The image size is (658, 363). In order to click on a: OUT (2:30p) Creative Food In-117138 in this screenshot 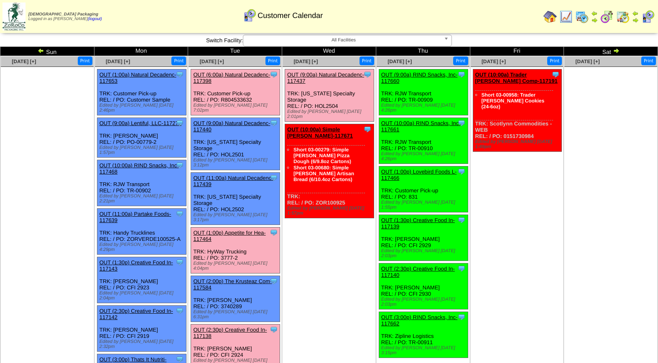, I will do `click(230, 333)`.